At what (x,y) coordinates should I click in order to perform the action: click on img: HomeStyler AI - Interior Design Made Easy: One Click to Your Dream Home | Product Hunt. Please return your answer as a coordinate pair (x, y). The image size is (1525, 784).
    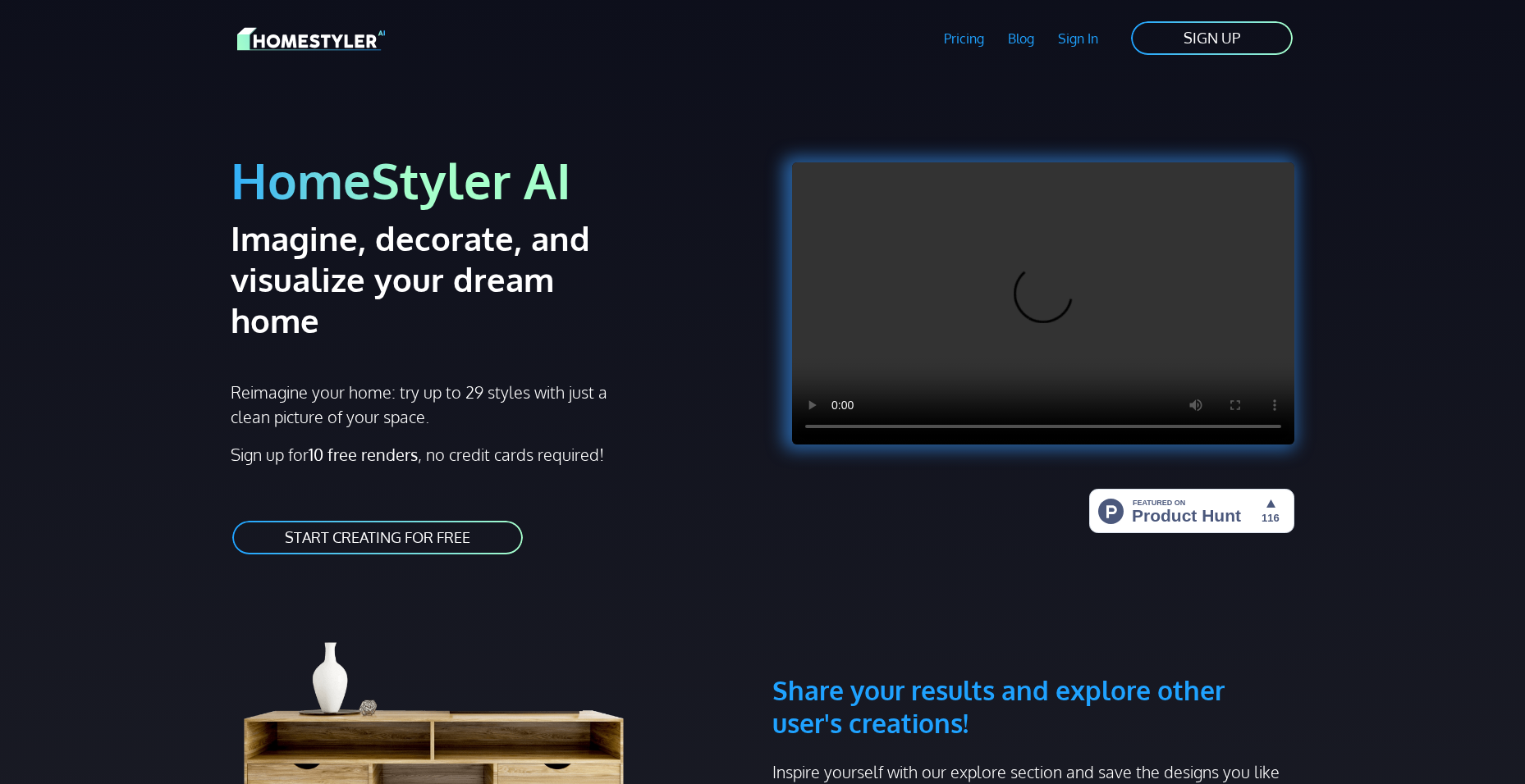
    Looking at the image, I should click on (1191, 511).